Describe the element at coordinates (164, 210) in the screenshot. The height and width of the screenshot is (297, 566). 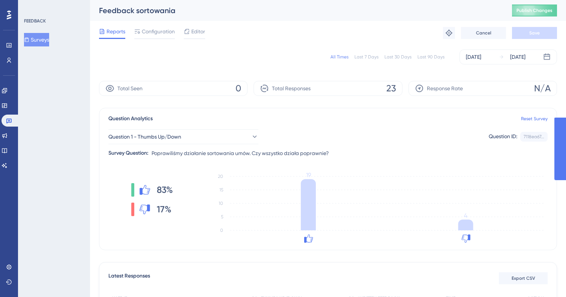
I see `span: 17%` at that location.